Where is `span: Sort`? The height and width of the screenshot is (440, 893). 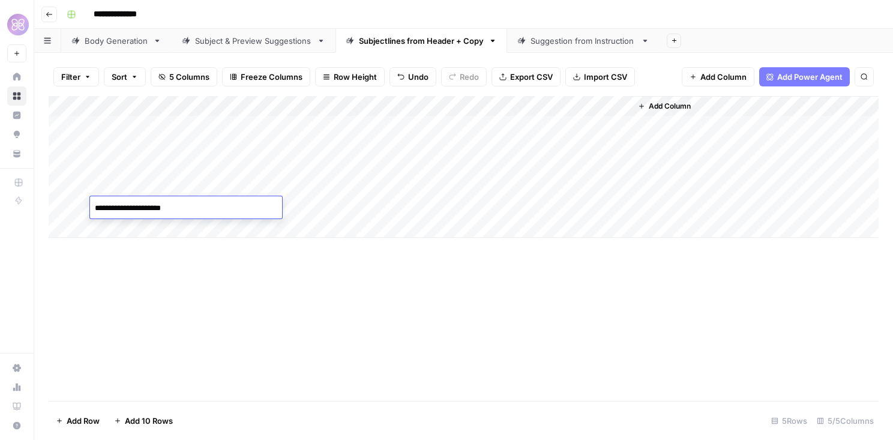
span: Sort is located at coordinates (119, 77).